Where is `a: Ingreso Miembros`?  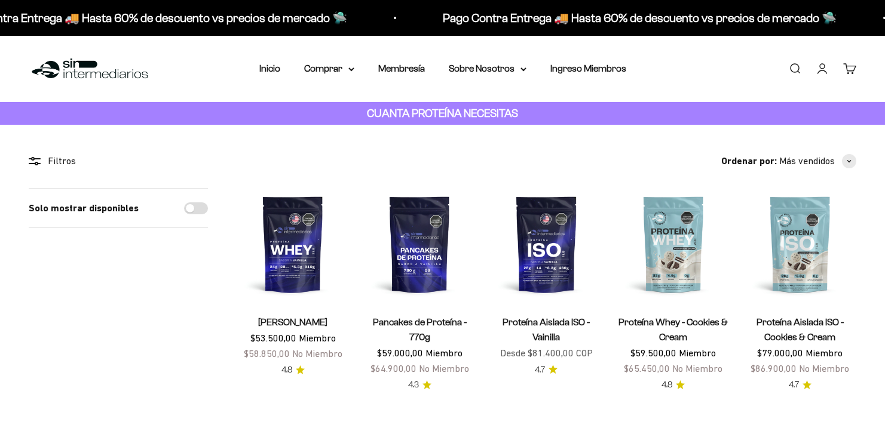 a: Ingreso Miembros is located at coordinates (588, 68).